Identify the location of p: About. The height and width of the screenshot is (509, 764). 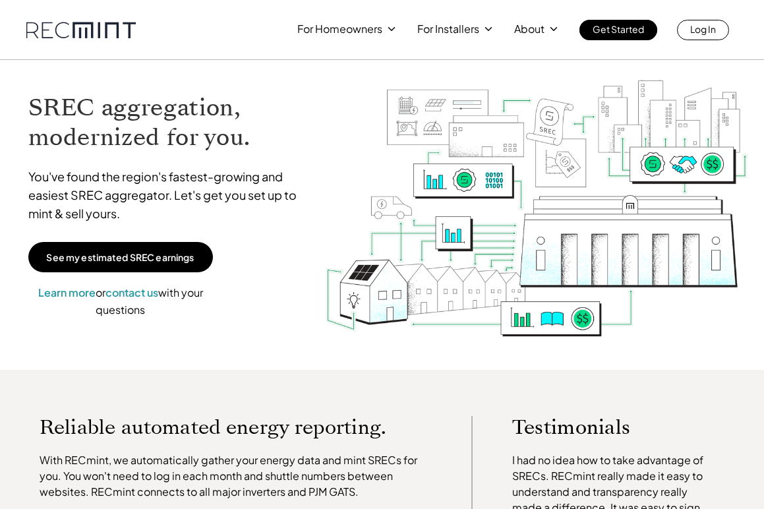
(529, 29).